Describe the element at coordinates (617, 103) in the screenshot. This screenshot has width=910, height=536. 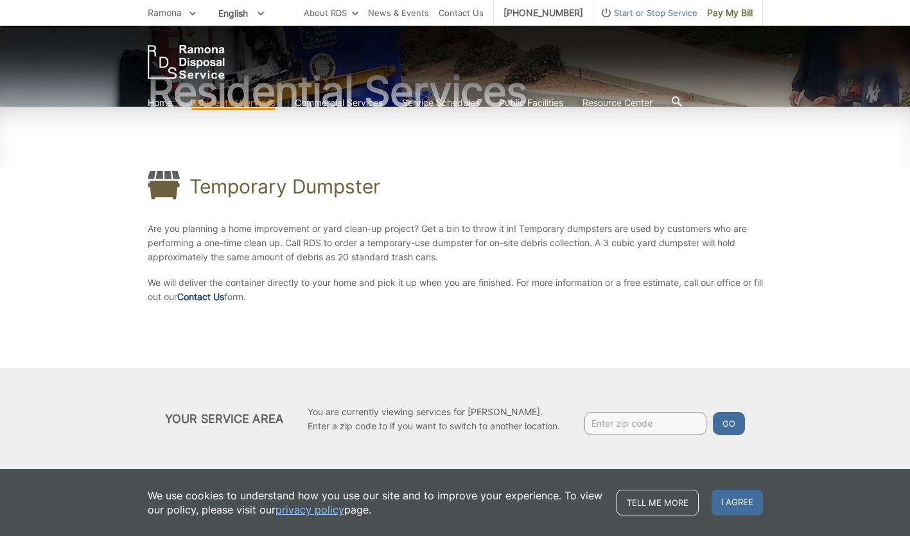
I see `a: Resource Center` at that location.